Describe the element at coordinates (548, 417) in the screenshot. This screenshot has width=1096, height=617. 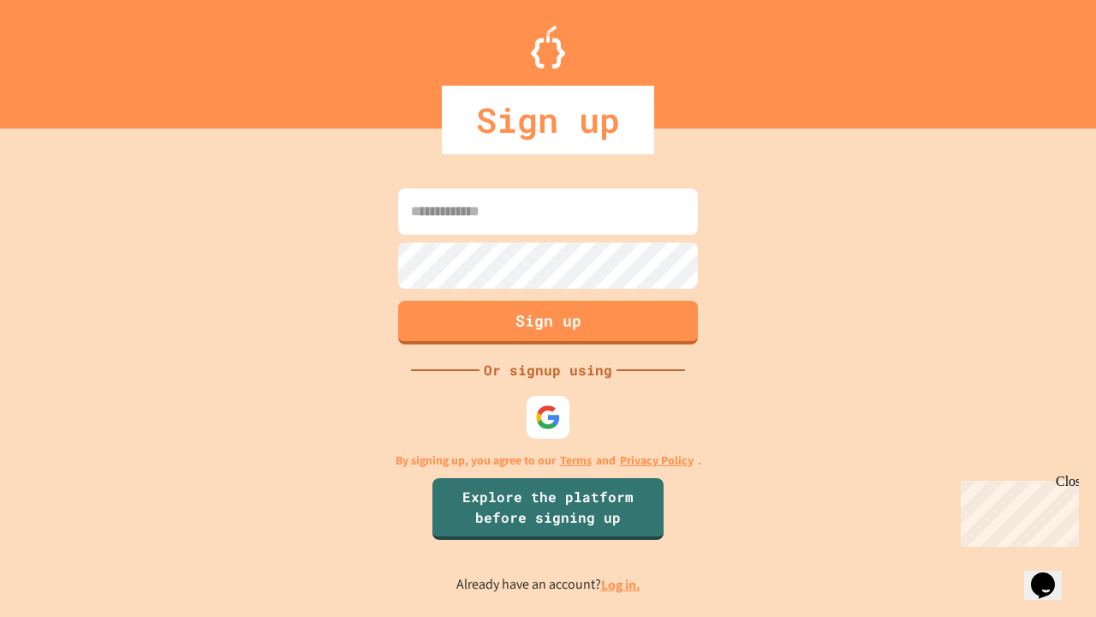
I see `img: google-icon.svg` at that location.